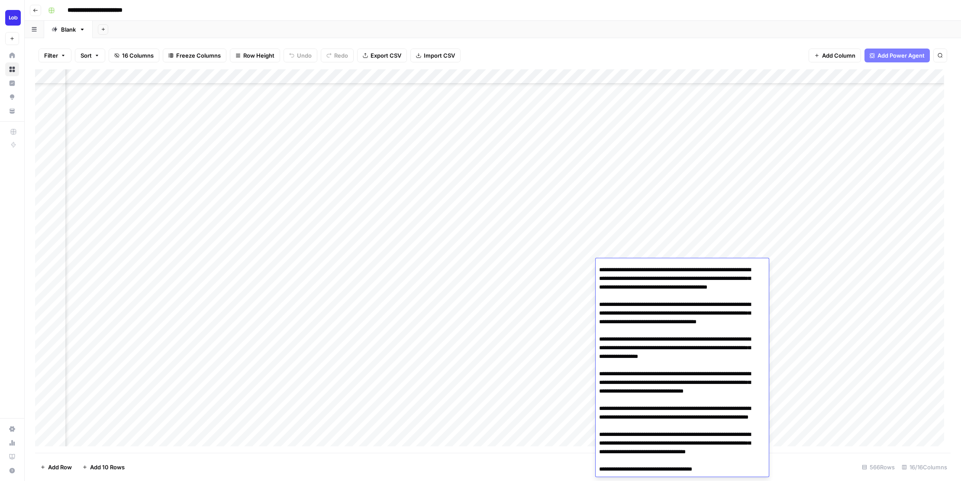  What do you see at coordinates (12, 111) in the screenshot?
I see `a: Your Data` at bounding box center [12, 111].